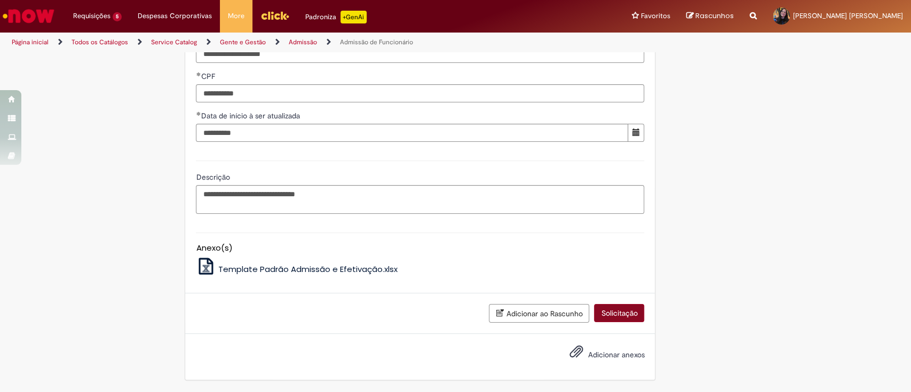 This screenshot has height=392, width=911. I want to click on span: Rascunhos, so click(715, 15).